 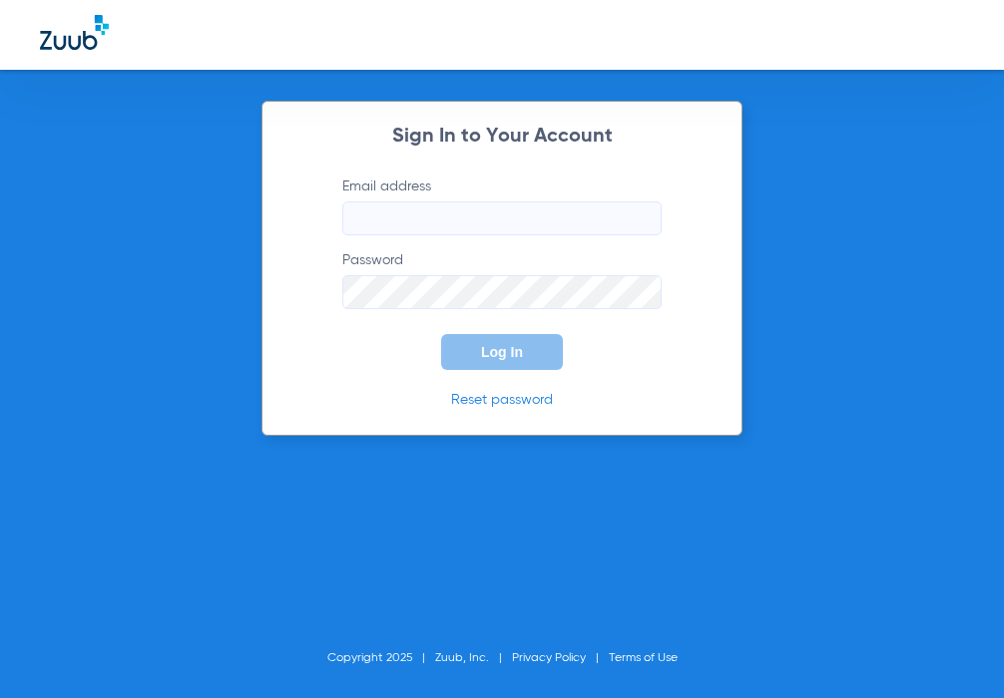 What do you see at coordinates (502, 292) in the screenshot?
I see `input: Password` at bounding box center [502, 292].